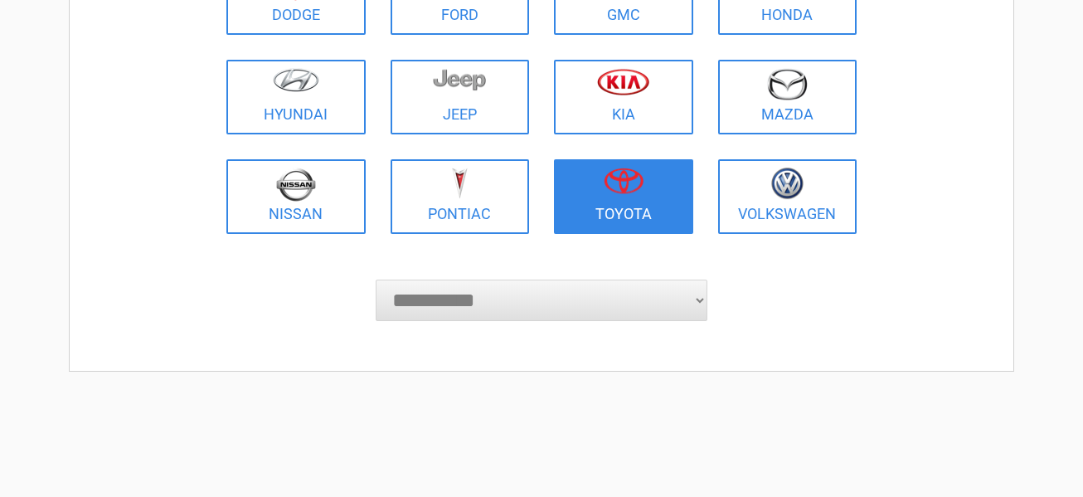 This screenshot has height=497, width=1083. I want to click on a: Pontiac, so click(460, 197).